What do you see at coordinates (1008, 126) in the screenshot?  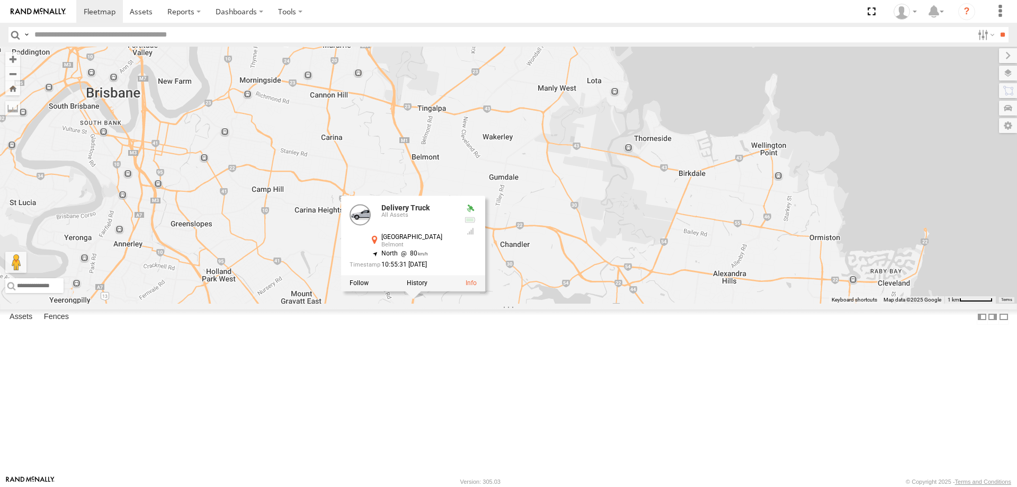 I see `label: Map Settings` at bounding box center [1008, 126].